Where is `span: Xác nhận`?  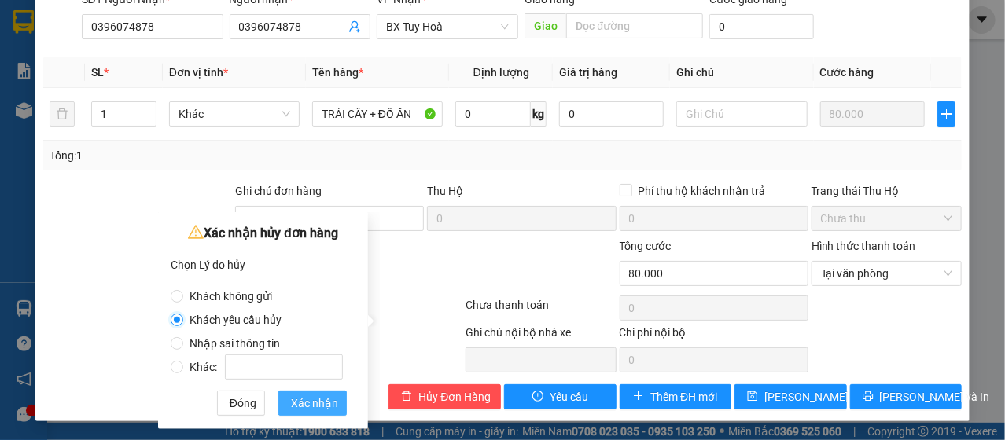
span: Xác nhận is located at coordinates (315, 404).